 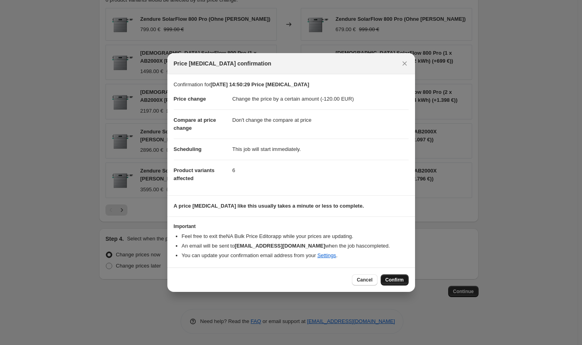 I want to click on li: Feel free to exit the NA Bulk Price Editor app while your prices are updating., so click(x=295, y=236).